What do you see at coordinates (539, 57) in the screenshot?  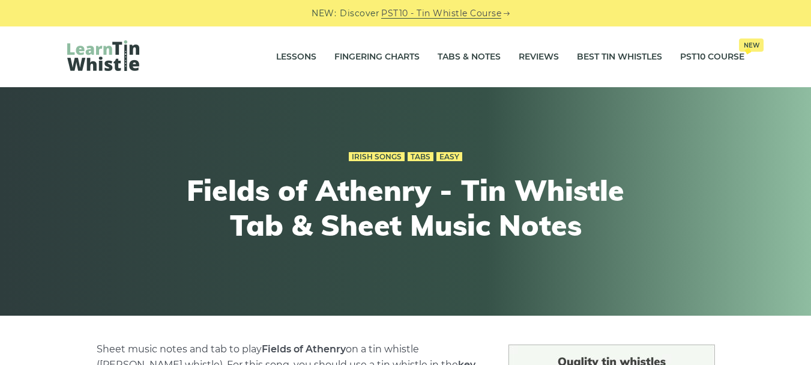 I see `a: Reviews` at bounding box center [539, 57].